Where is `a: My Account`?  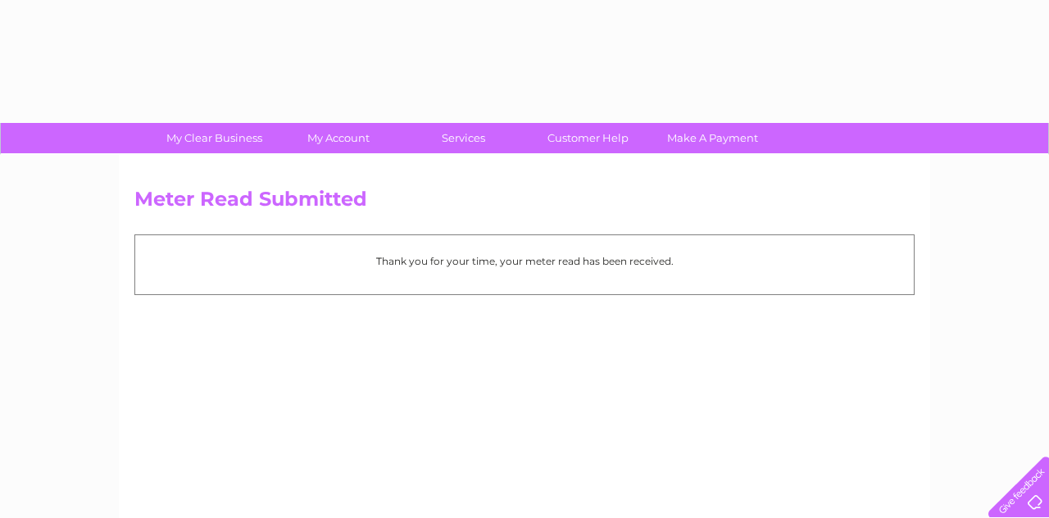
a: My Account is located at coordinates (339, 138).